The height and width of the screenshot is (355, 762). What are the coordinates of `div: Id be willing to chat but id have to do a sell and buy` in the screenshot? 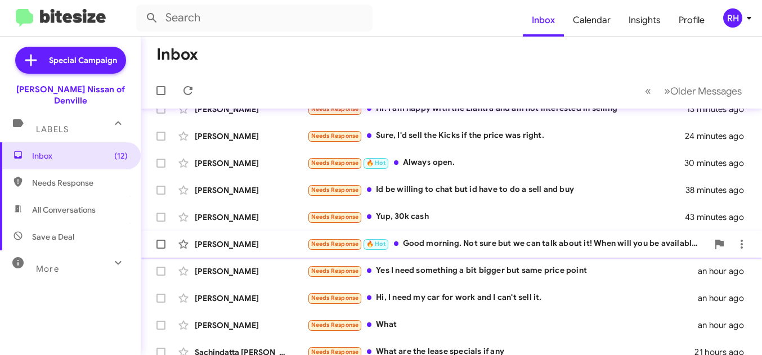 It's located at (496, 190).